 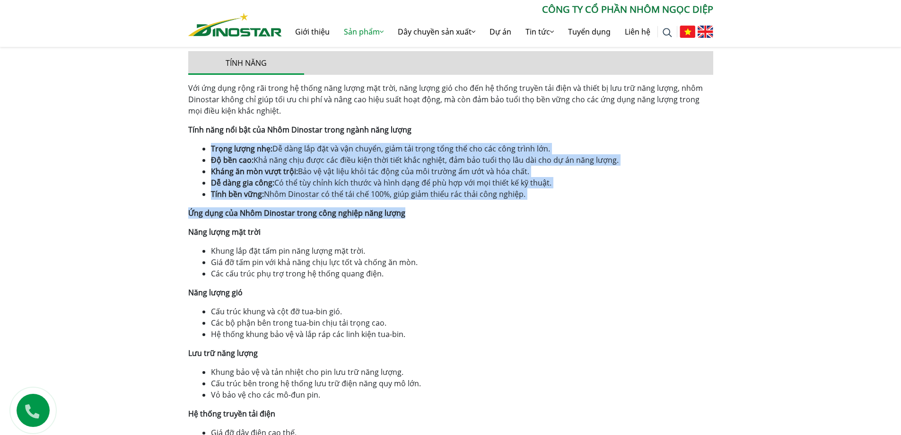 What do you see at coordinates (232, 413) in the screenshot?
I see `b: Hệ thống truyền tải điện` at bounding box center [232, 413].